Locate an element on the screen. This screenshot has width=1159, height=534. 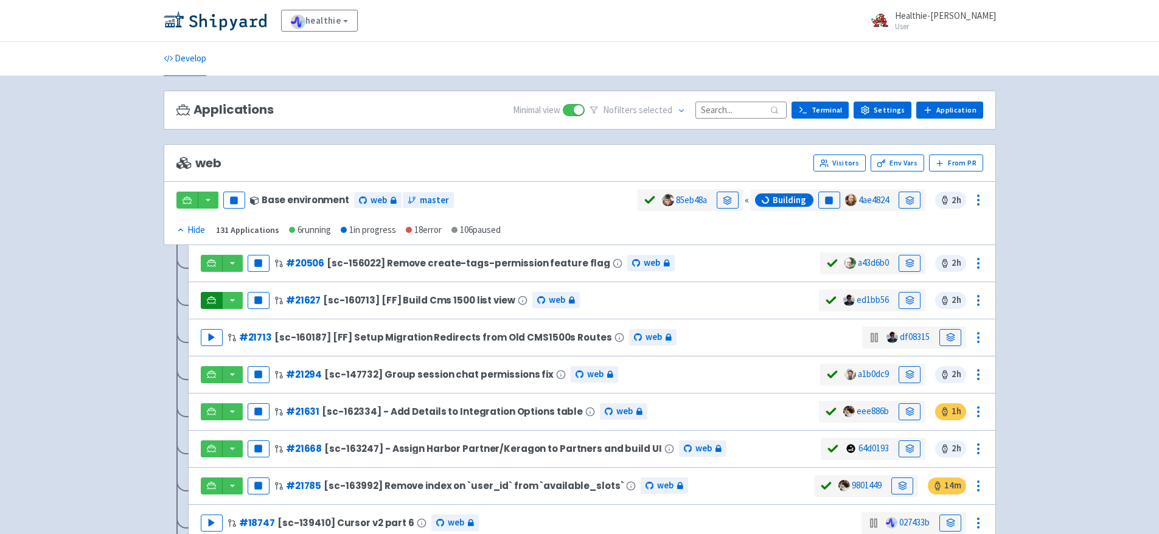
button: From PR is located at coordinates (956, 163).